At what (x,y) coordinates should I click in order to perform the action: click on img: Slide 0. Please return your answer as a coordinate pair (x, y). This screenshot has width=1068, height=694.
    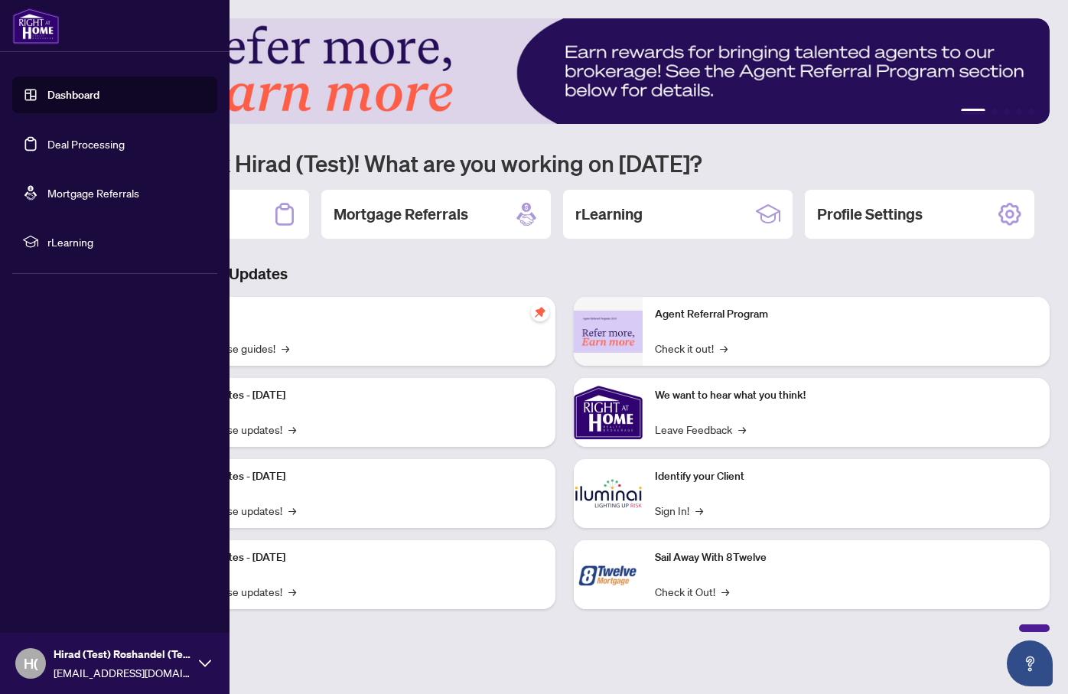
    Looking at the image, I should click on (564, 71).